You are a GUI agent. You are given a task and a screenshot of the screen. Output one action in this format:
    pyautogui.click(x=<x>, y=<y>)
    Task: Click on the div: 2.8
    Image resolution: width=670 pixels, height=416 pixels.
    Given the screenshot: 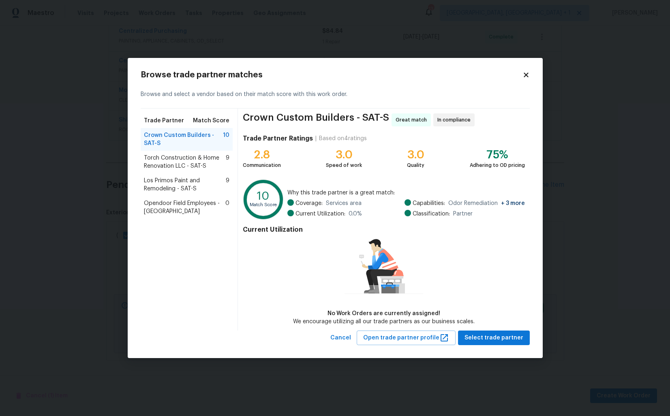 What is the action you would take?
    pyautogui.click(x=262, y=155)
    